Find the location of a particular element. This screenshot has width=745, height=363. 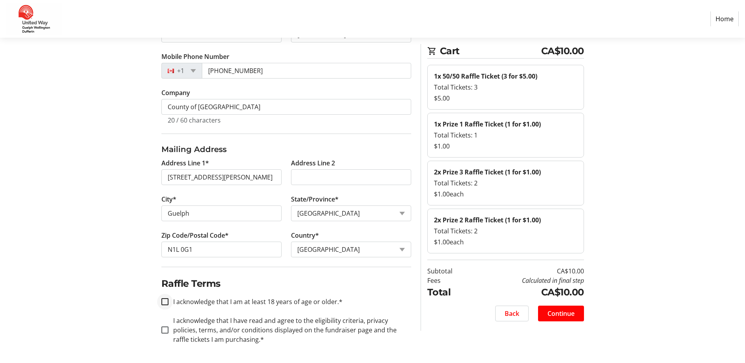

strong: 1x 50/50 Raffle Ticket (3 for $5.00) is located at coordinates (486, 76).